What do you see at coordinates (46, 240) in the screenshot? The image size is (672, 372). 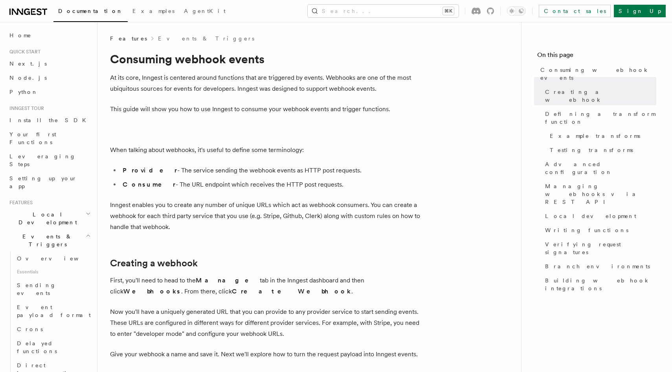 I see `span: Events & Triggers` at bounding box center [46, 240].